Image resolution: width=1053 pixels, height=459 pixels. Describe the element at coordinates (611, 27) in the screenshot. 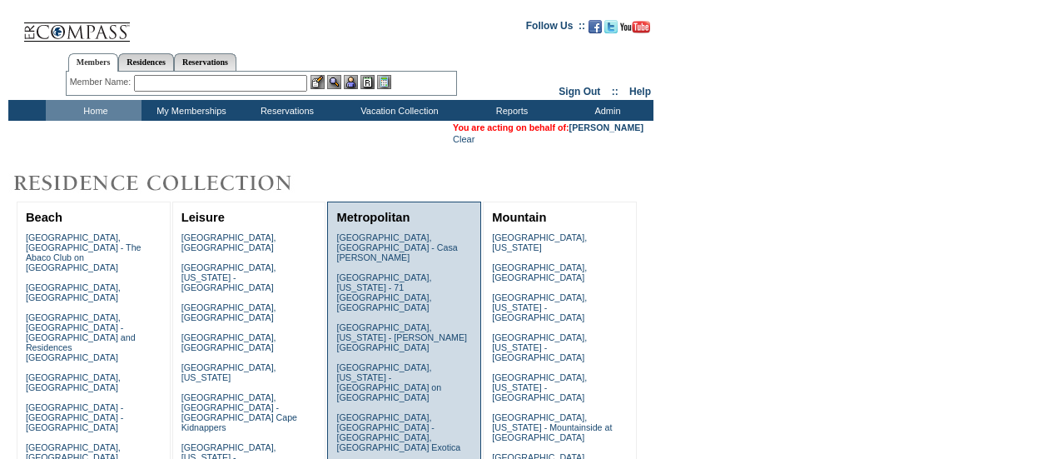

I see `img: Follow us on Twitter` at that location.